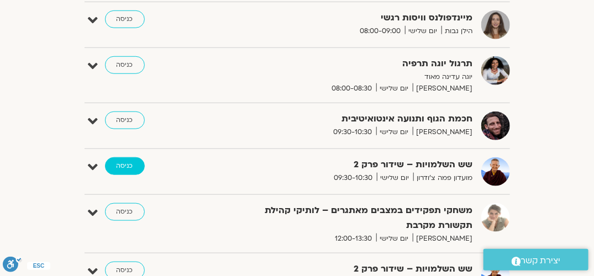 The height and width of the screenshot is (276, 594). What do you see at coordinates (457, 31) in the screenshot?
I see `span: הילן נבות` at bounding box center [457, 31].